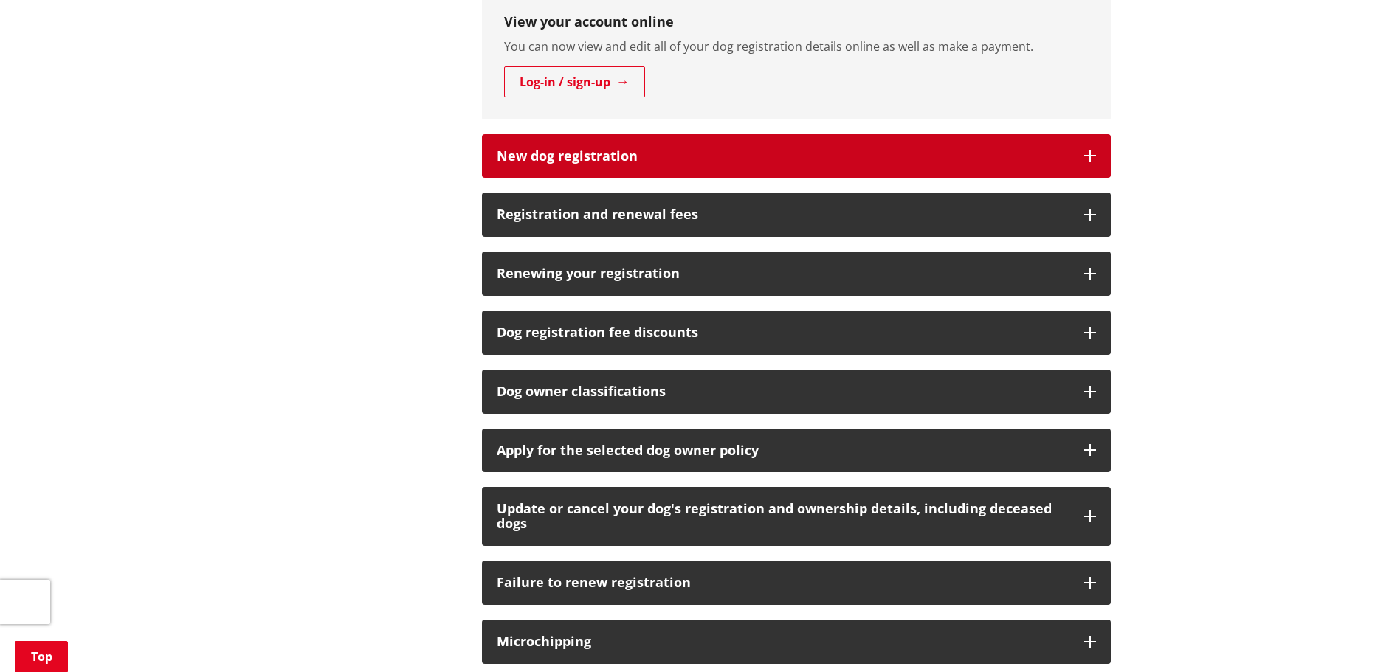  I want to click on p: You can now view and edit all of your dog registration details online as well as make a payment., so click(796, 47).